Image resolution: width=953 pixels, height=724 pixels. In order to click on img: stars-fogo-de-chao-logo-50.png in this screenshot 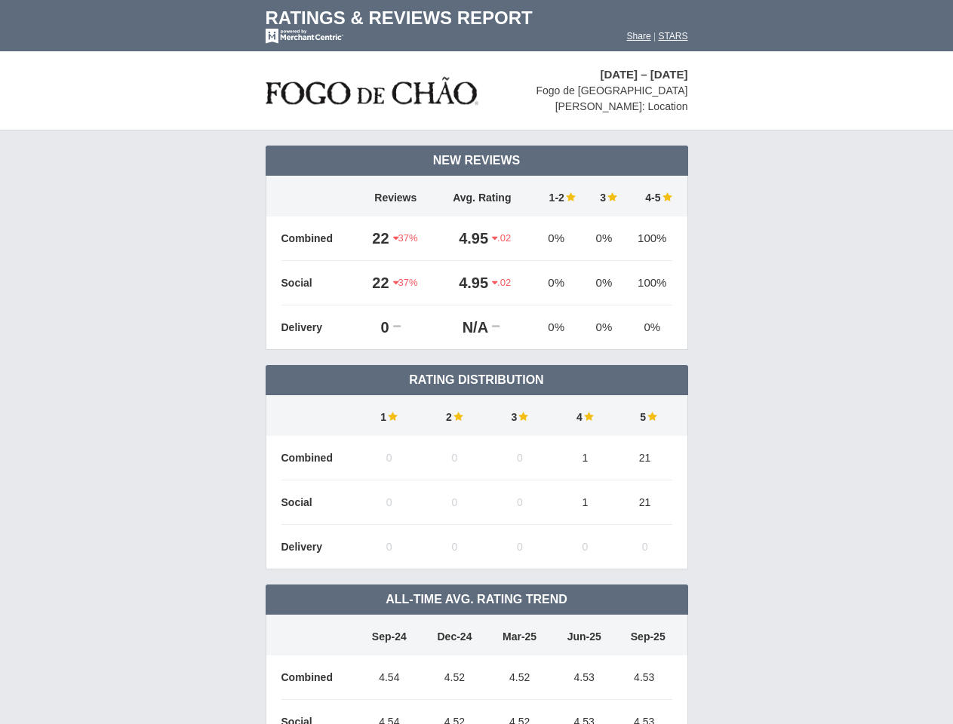, I will do `click(372, 91)`.